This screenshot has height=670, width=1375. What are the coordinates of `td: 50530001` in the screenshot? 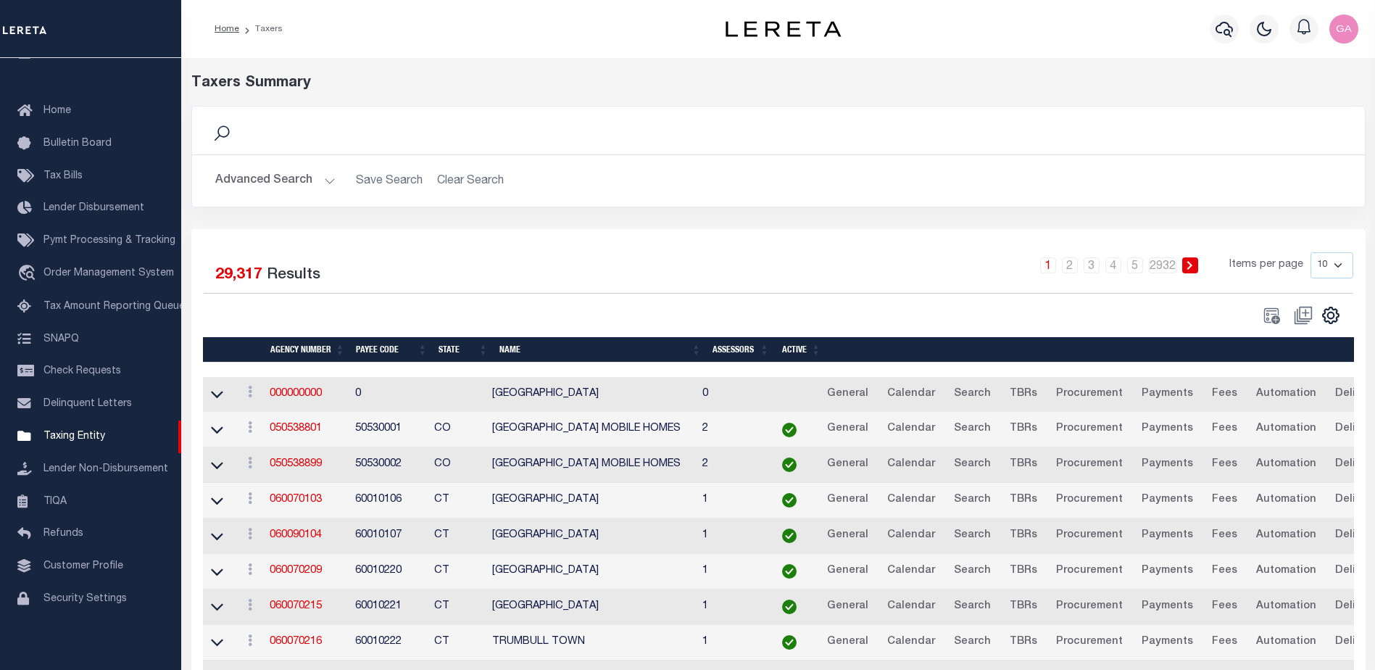 It's located at (389, 429).